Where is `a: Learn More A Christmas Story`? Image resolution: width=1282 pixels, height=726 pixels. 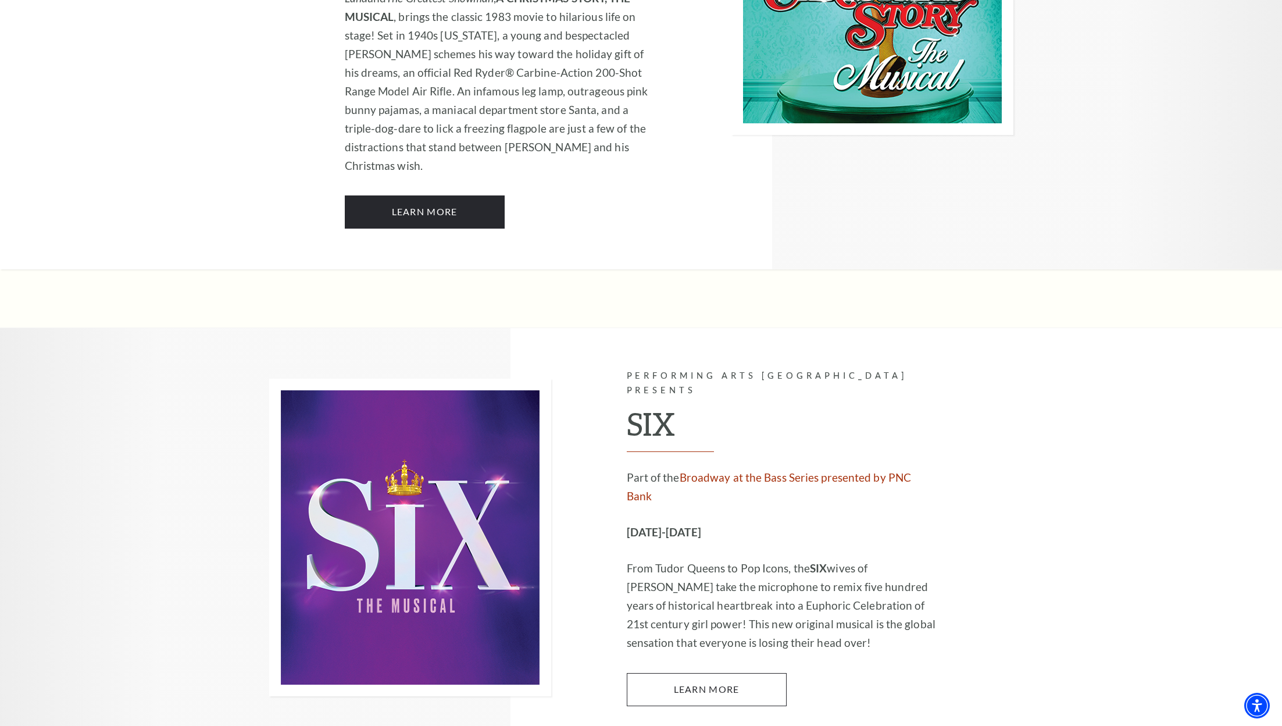
a: Learn More A Christmas Story is located at coordinates (425, 212).